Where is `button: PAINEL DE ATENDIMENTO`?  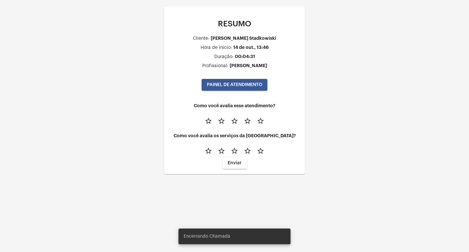
button: PAINEL DE ATENDIMENTO is located at coordinates (235, 85).